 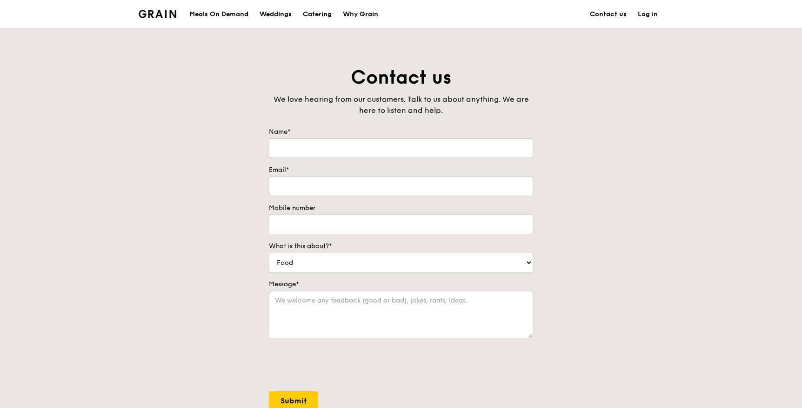 What do you see at coordinates (219, 14) in the screenshot?
I see `div: Meals On Demand` at bounding box center [219, 14].